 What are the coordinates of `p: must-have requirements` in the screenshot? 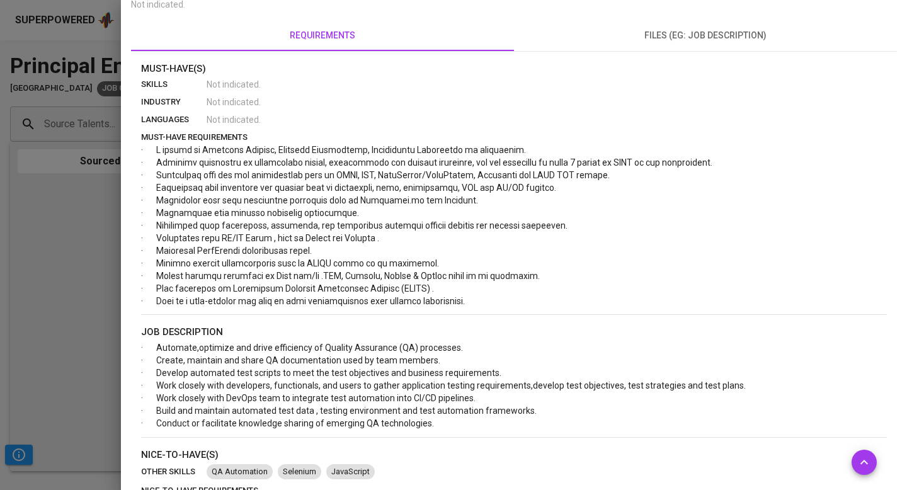 It's located at (514, 137).